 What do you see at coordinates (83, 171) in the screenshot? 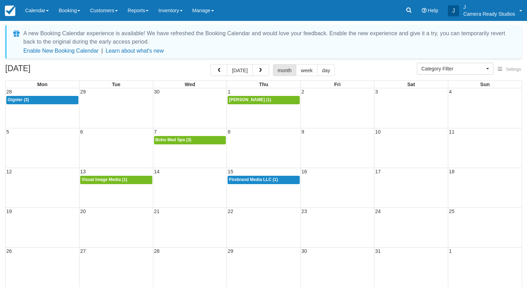
I see `span: 13` at bounding box center [83, 171].